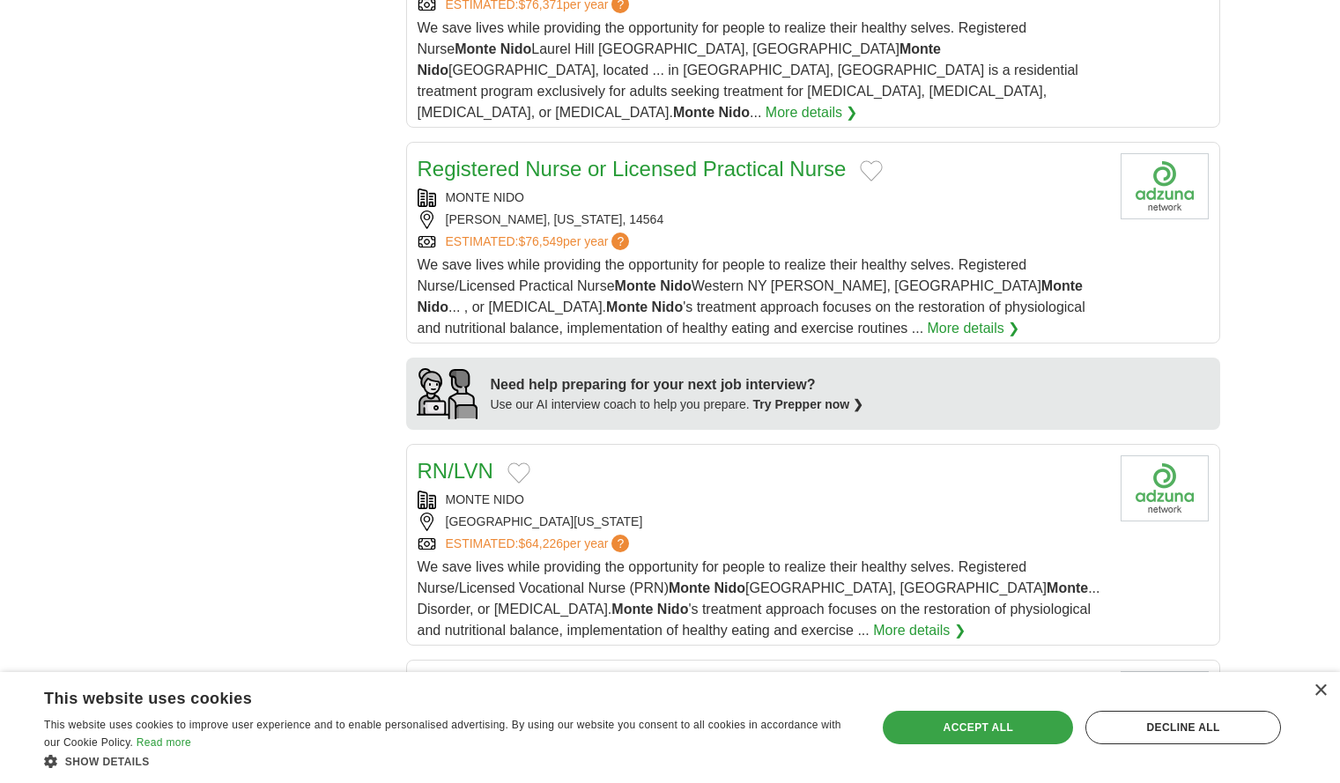 Image resolution: width=1340 pixels, height=783 pixels. Describe the element at coordinates (442, 734) in the screenshot. I see `span: This website uses cookies to improve user experience and to enable personalised advertising. By u...` at that location.